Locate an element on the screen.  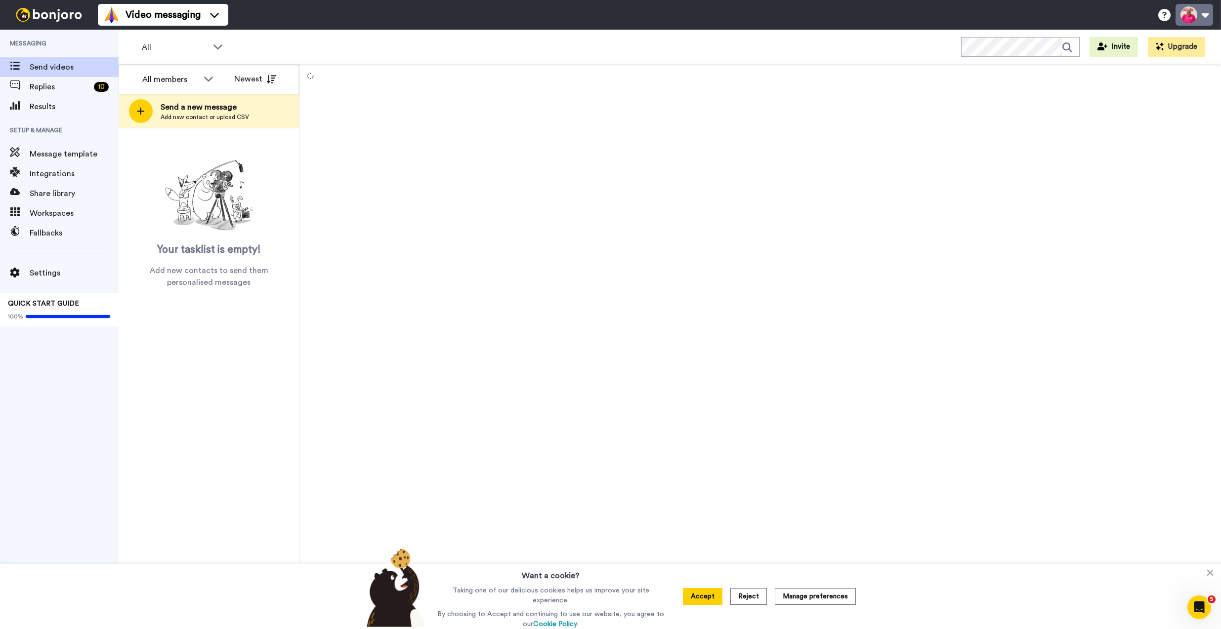
span: Integrations is located at coordinates (74, 174).